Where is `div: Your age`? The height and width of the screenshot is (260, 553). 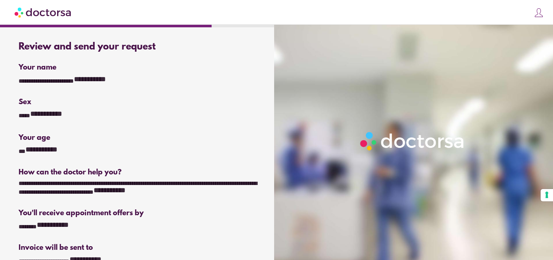 div: Your age is located at coordinates (78, 138).